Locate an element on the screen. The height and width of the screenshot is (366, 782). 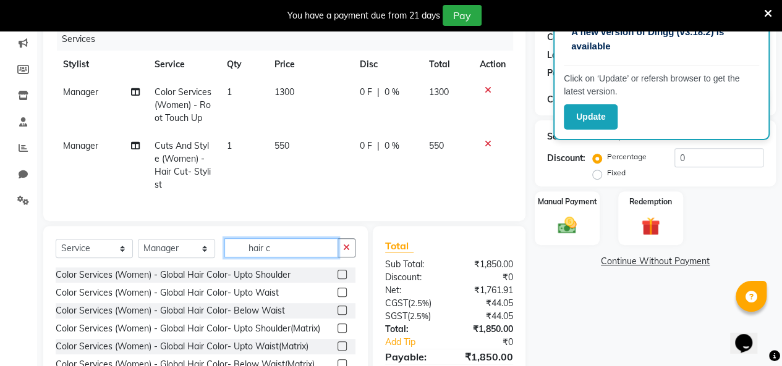
th: Price is located at coordinates (310, 64).